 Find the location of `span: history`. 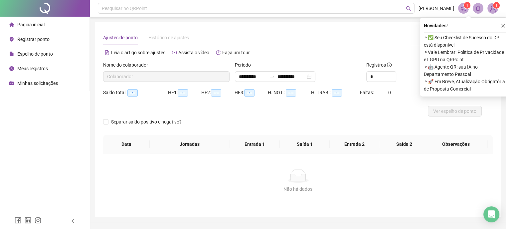

span: history is located at coordinates (218, 53).